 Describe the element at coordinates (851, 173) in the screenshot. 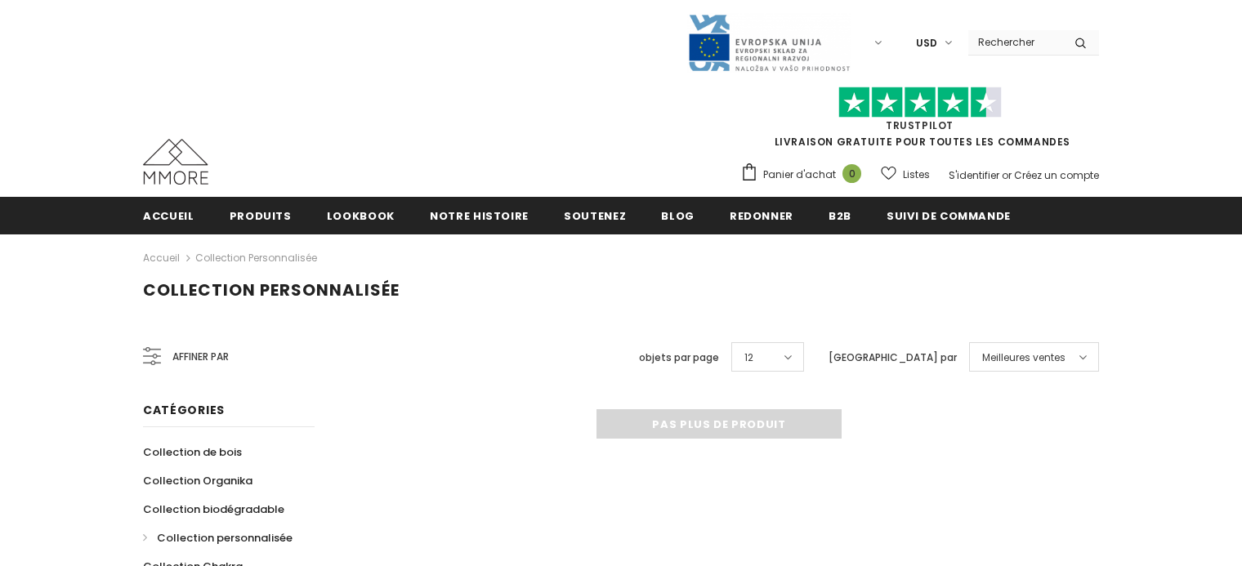

I see `span: 0` at that location.